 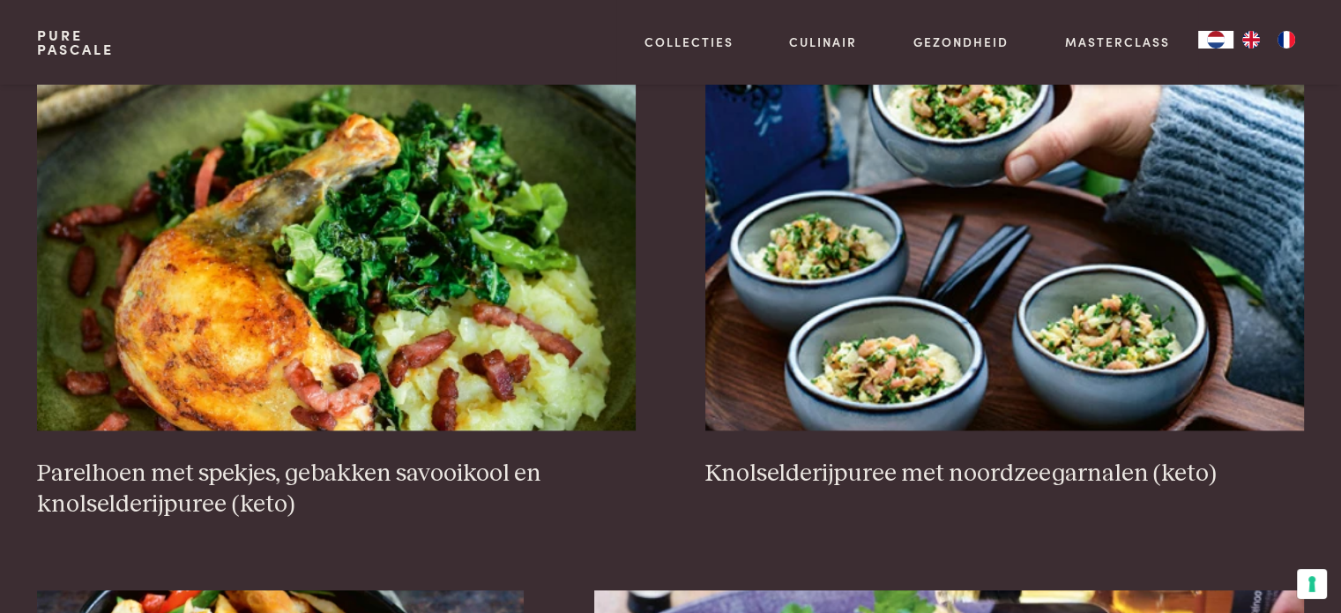 I want to click on a: Parelhoen met spekjes, gebakken savooikool en knolselderijpuree (keto) Parelhoen met spekjes, geb..., so click(x=336, y=298).